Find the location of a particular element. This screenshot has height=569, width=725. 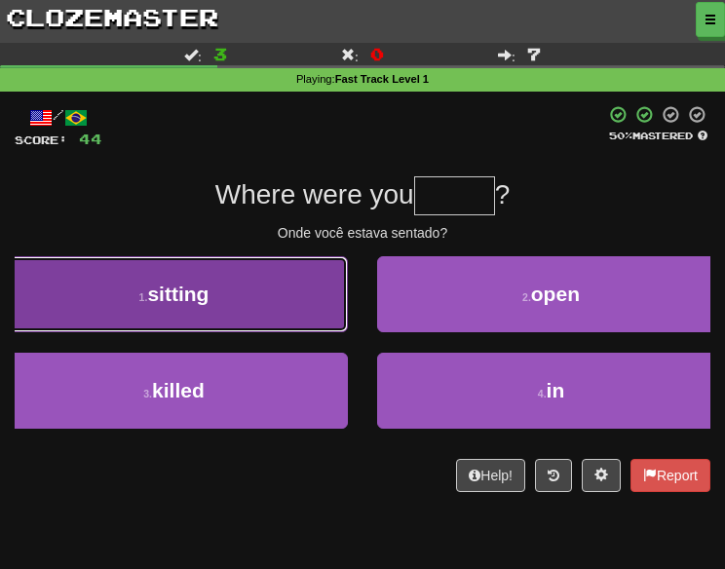

span: killed is located at coordinates (178, 390).